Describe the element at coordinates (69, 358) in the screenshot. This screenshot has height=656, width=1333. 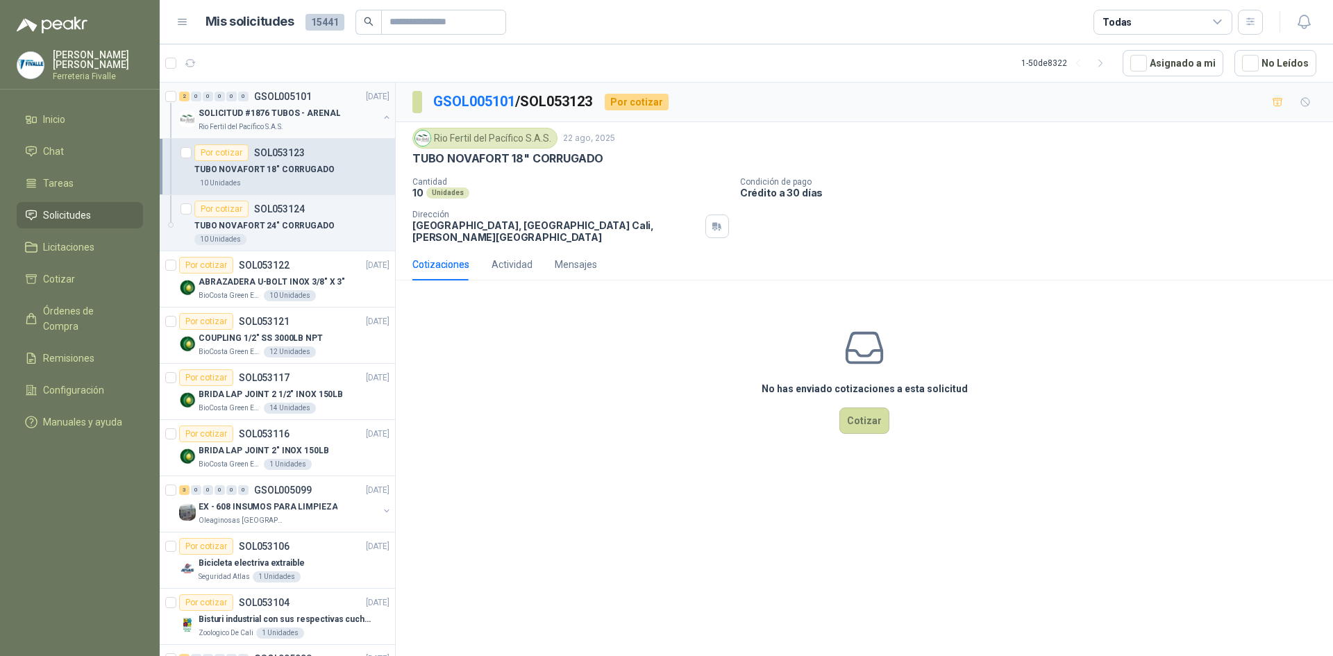
I see `span: Remisiones` at that location.